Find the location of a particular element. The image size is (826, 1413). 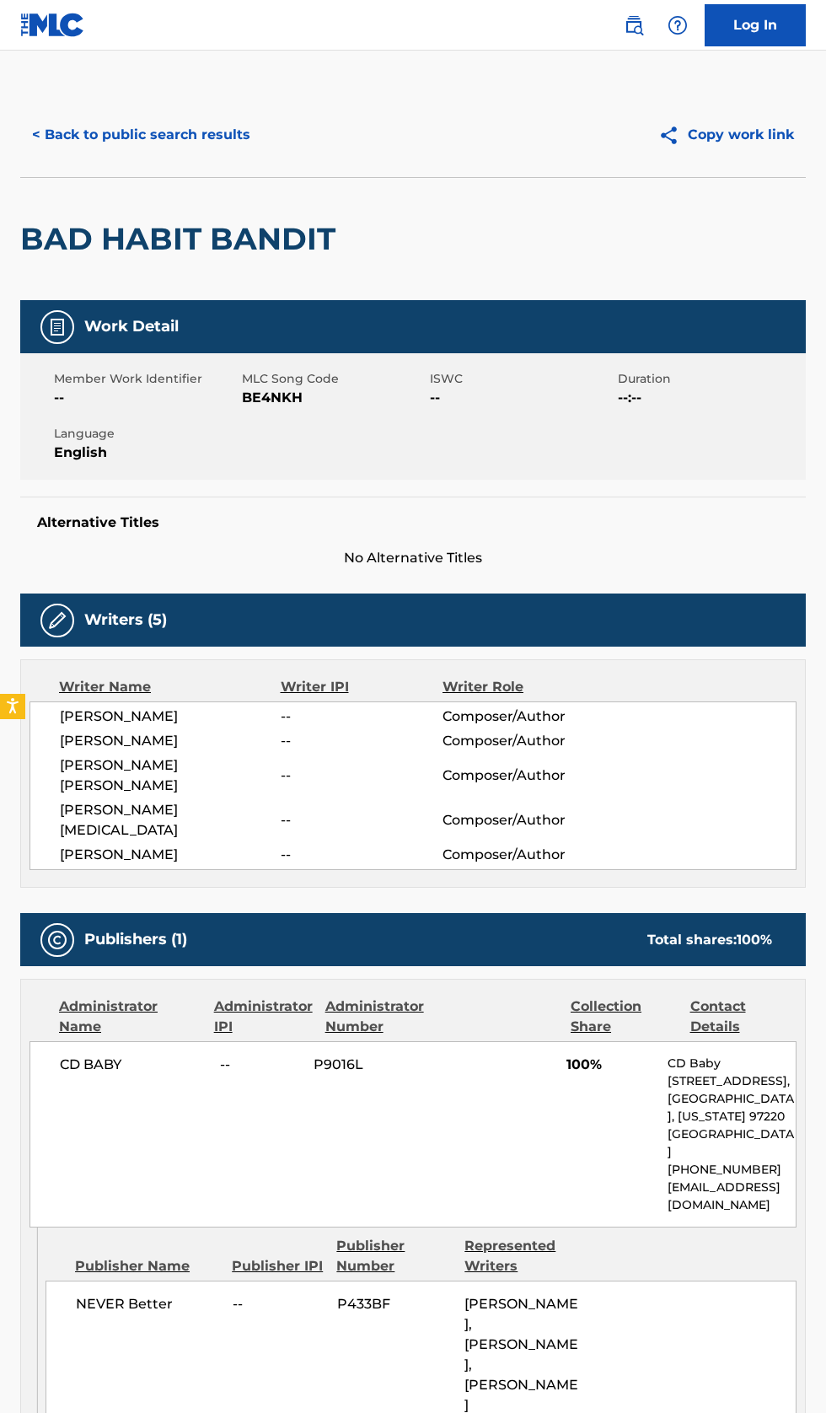

div: Administrator Number is located at coordinates (379, 1017).